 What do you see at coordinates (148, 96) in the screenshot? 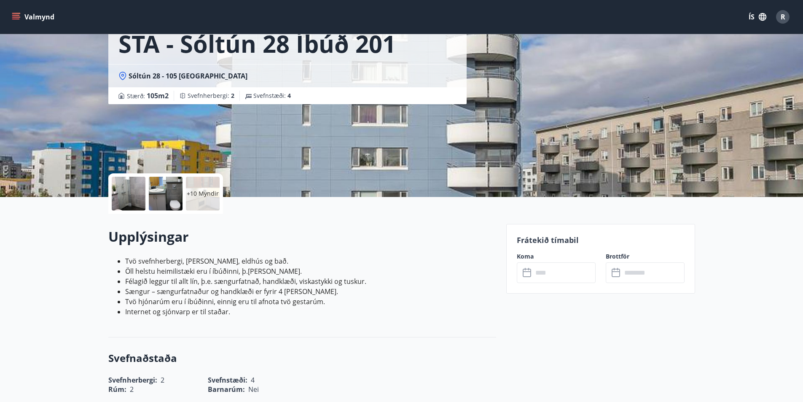
I see `span: Stærð :` at bounding box center [148, 96].